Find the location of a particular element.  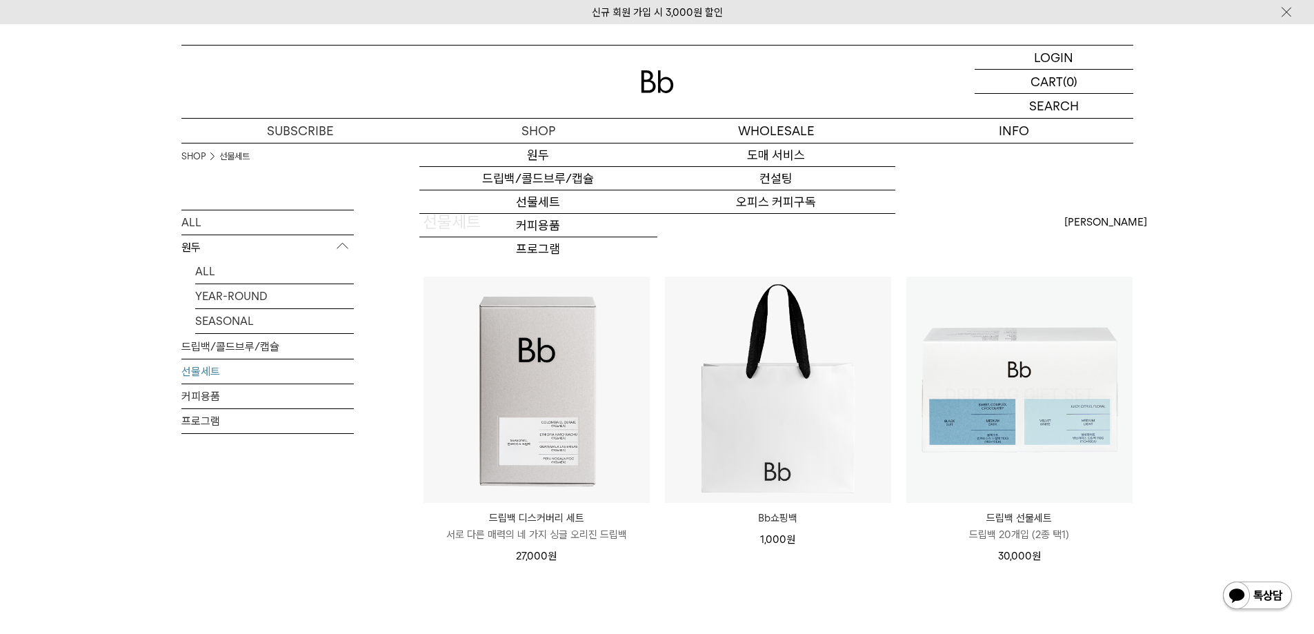

a: YEAR-ROUND is located at coordinates (275, 296).